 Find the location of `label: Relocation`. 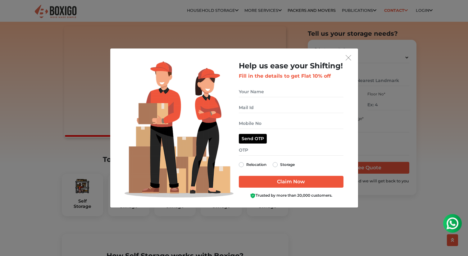

label: Relocation is located at coordinates (256, 165).